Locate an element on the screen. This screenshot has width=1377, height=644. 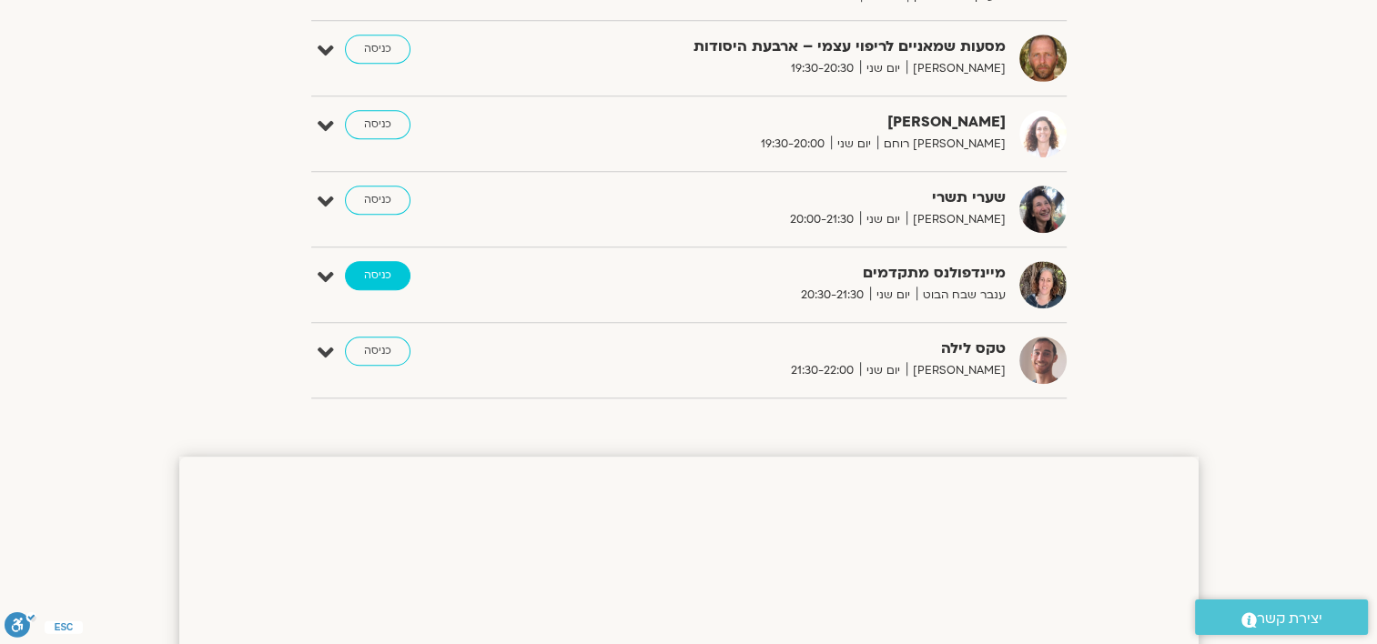
span: יצירת קשר is located at coordinates (1290, 619).